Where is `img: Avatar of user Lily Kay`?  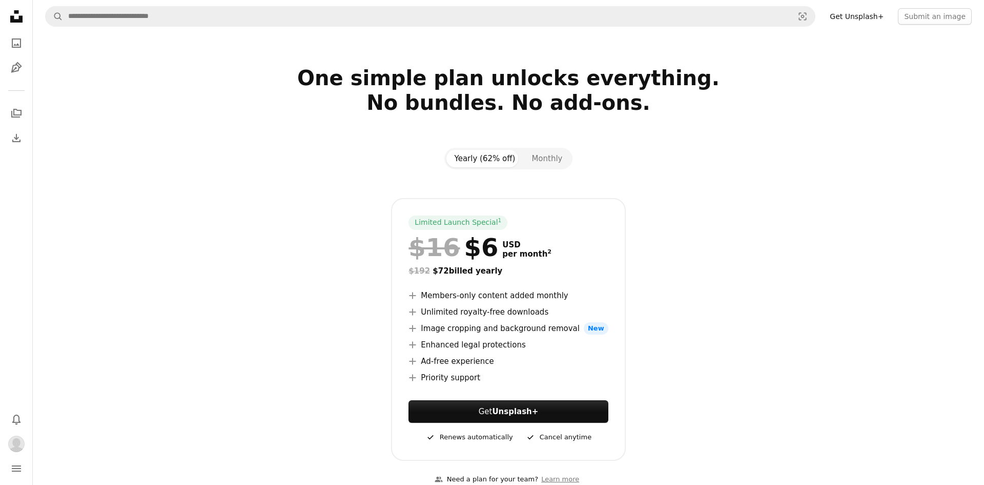 img: Avatar of user Lily Kay is located at coordinates (16, 443).